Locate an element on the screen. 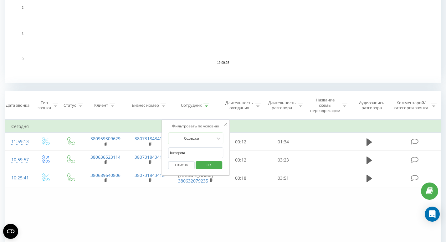  div: Сотрудник is located at coordinates (191, 105).